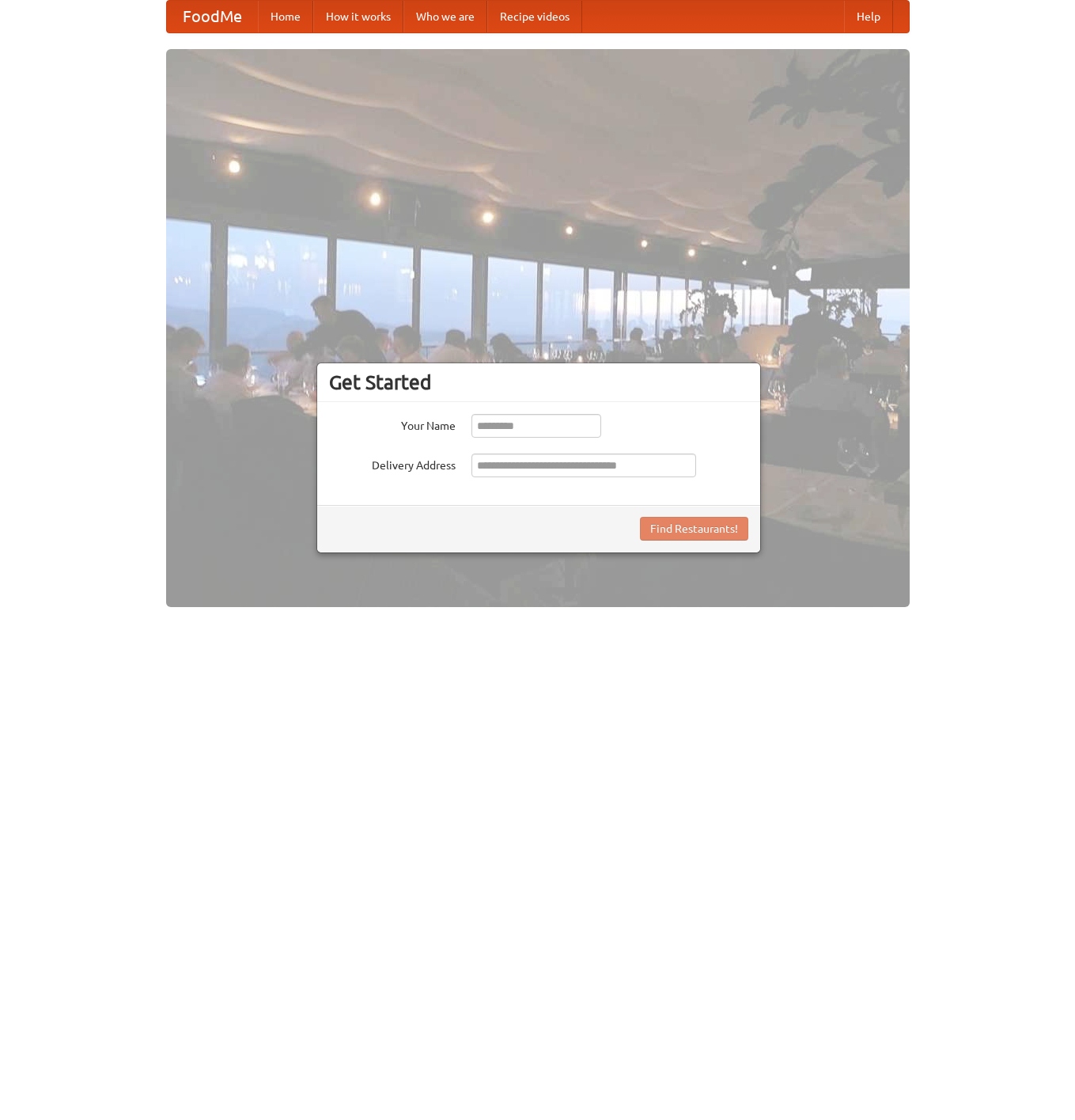 This screenshot has height=1120, width=1075. Describe the element at coordinates (285, 17) in the screenshot. I see `a: Home` at that location.